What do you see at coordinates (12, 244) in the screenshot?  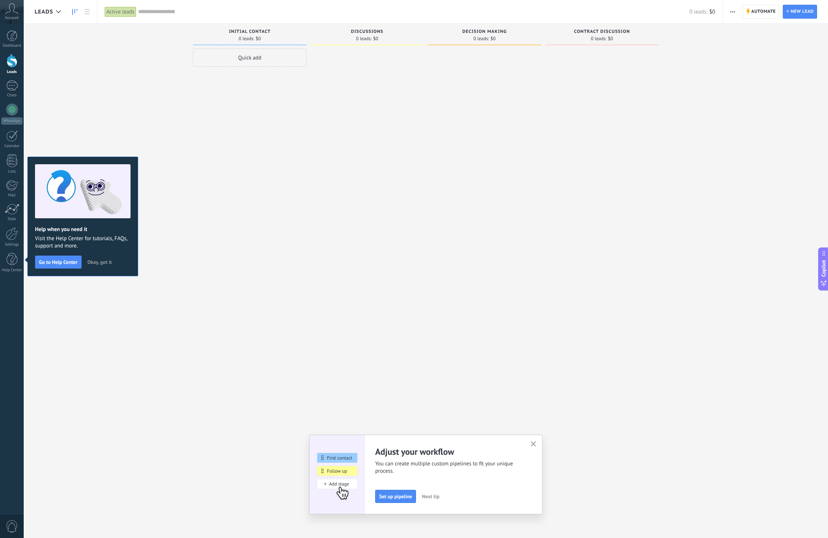 I see `div: Settings` at bounding box center [12, 244].